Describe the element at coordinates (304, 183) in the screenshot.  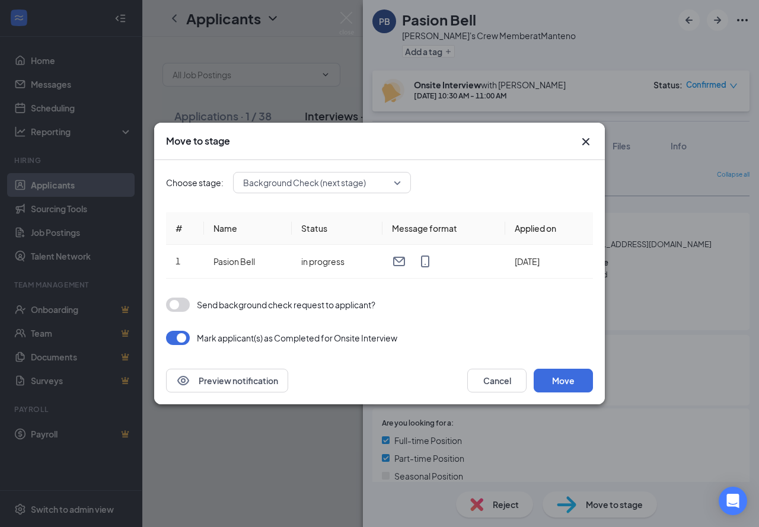
I see `span: Background Check (next stage)` at that location.